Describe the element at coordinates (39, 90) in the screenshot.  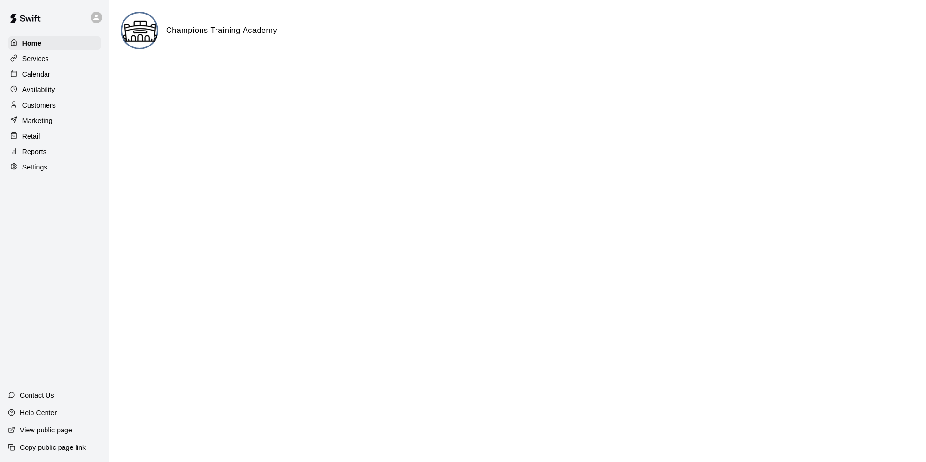
I see `p: Availability` at that location.